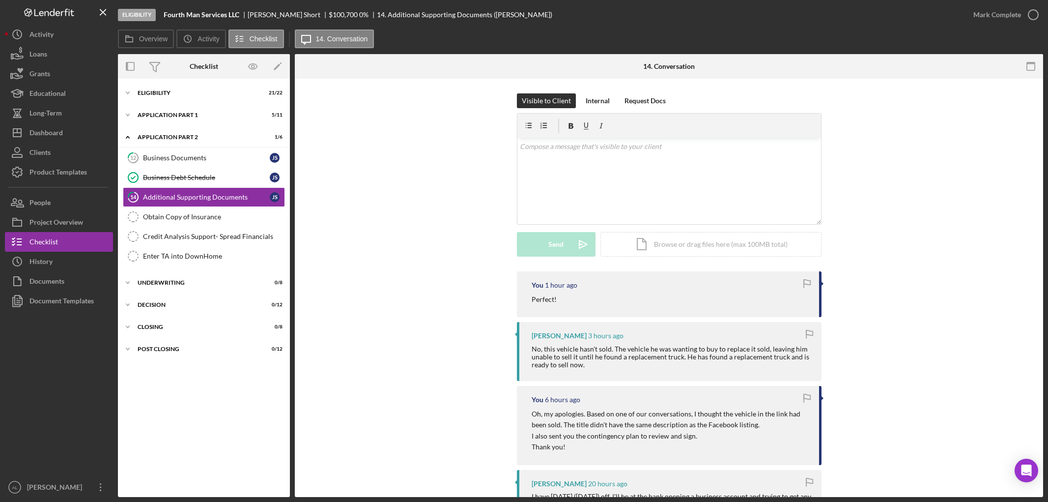 This screenshot has height=502, width=1048. Describe the element at coordinates (204, 217) in the screenshot. I see `a: Obtain Copy of Insurance` at that location.